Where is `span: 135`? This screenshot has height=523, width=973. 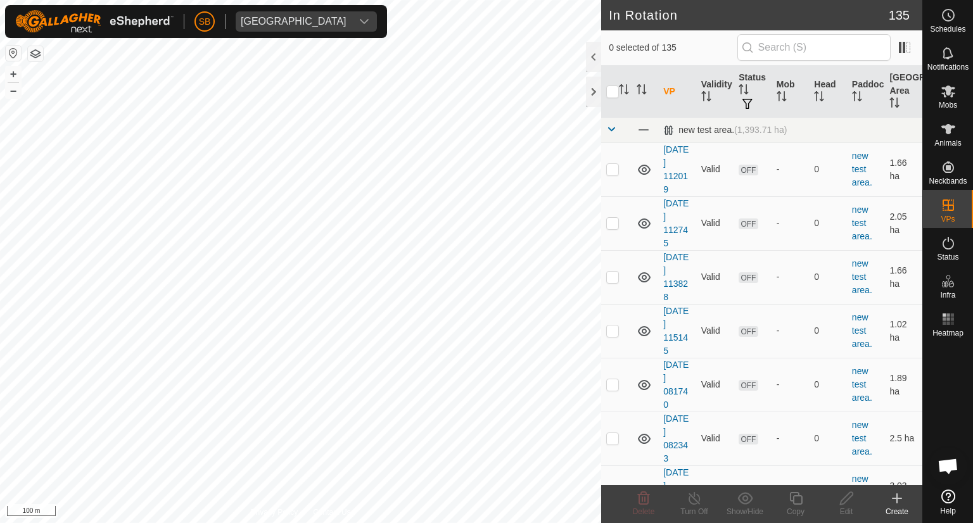 span: 135 is located at coordinates (899, 15).